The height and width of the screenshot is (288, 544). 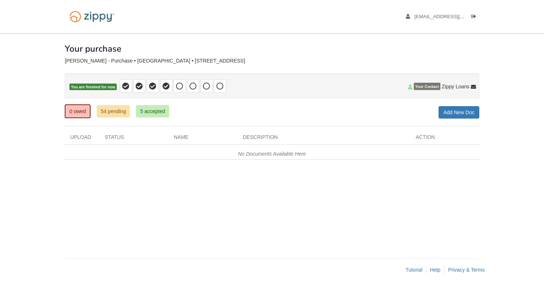 I want to click on em: No Documents Available Here, so click(x=272, y=154).